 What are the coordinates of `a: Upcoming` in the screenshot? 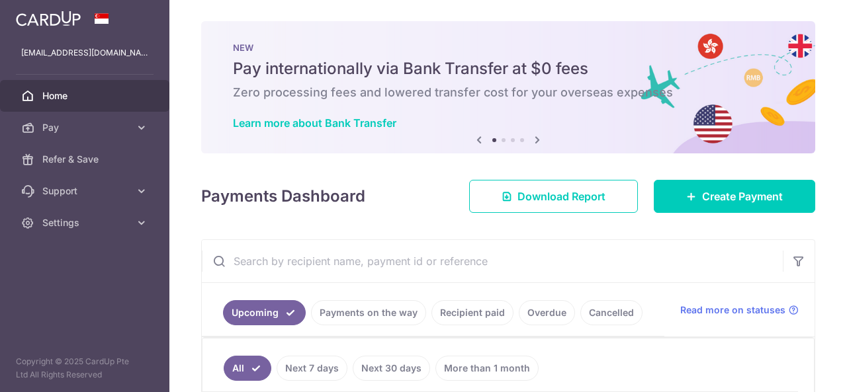 It's located at (264, 313).